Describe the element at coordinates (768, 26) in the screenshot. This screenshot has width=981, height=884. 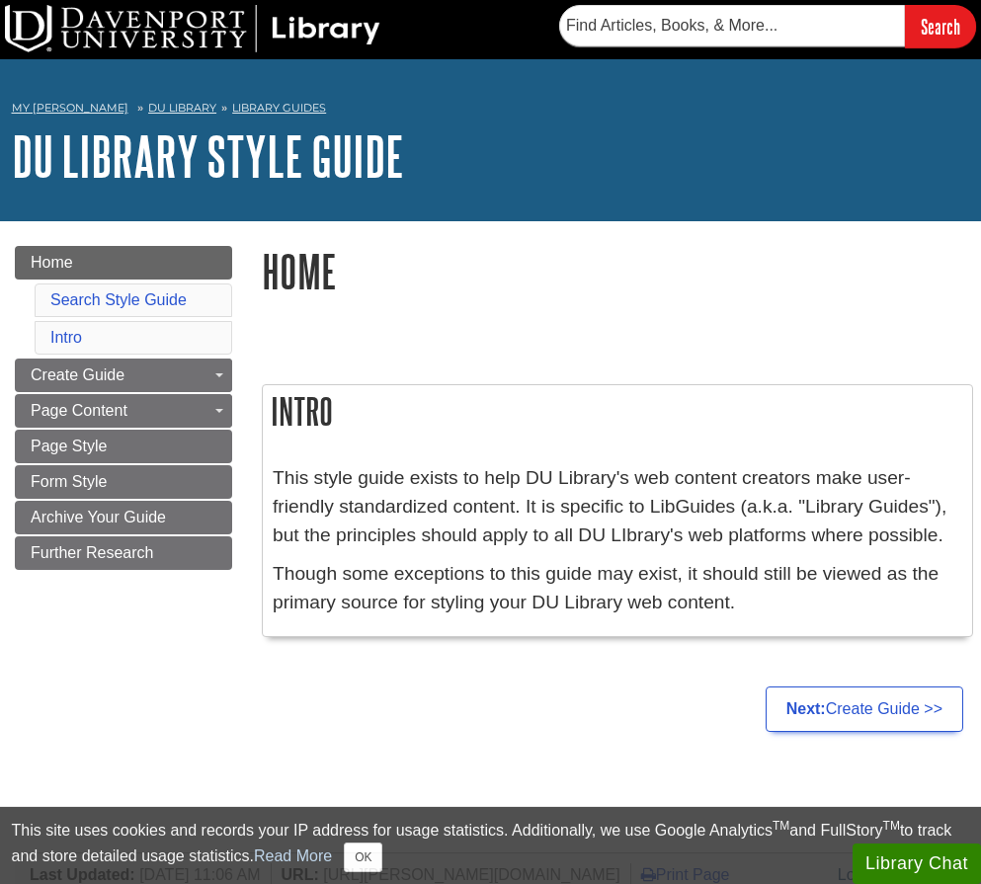
I see `form: Searches DU Library's articles, books, and more` at that location.